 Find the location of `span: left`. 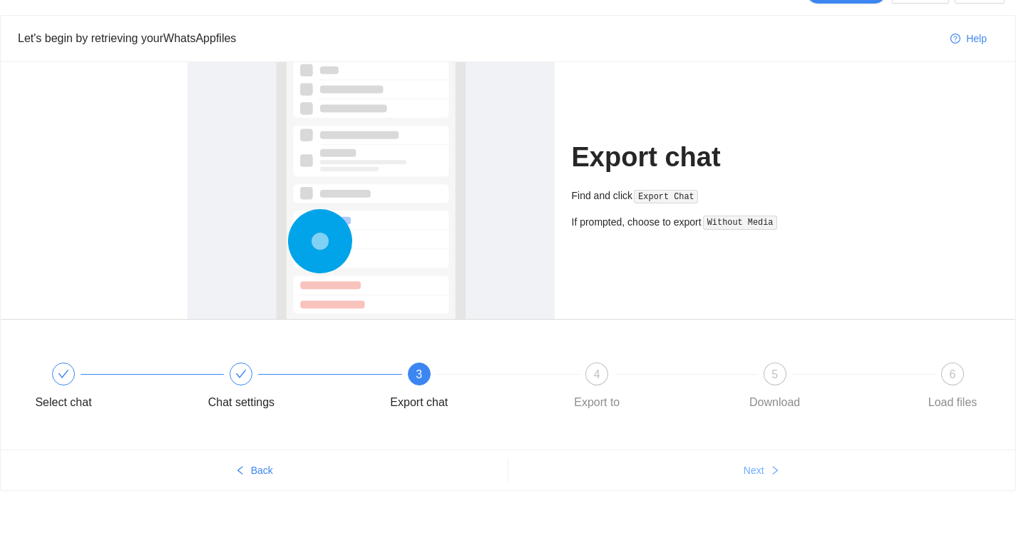

span: left is located at coordinates (240, 471).